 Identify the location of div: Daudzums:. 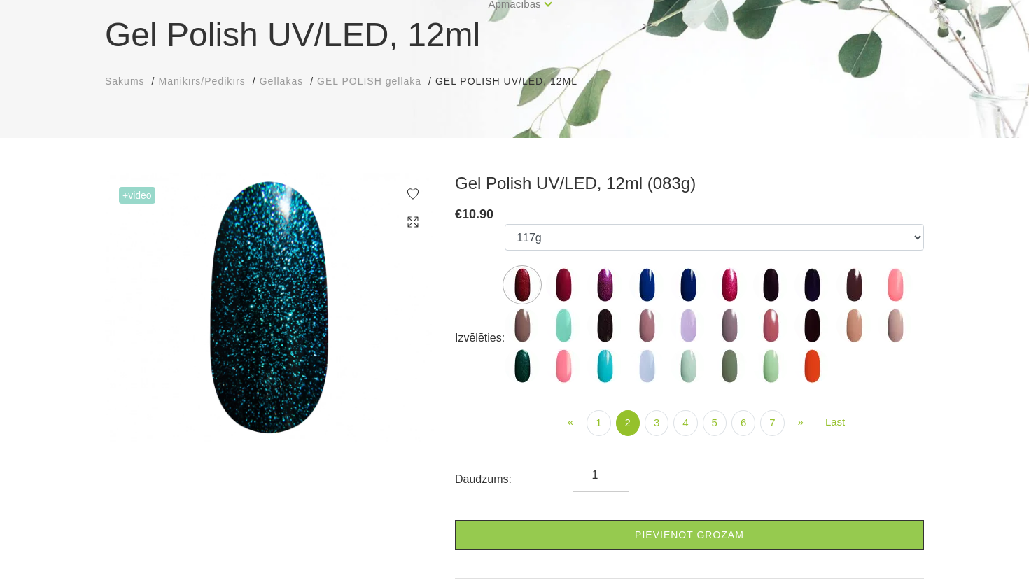
(514, 479).